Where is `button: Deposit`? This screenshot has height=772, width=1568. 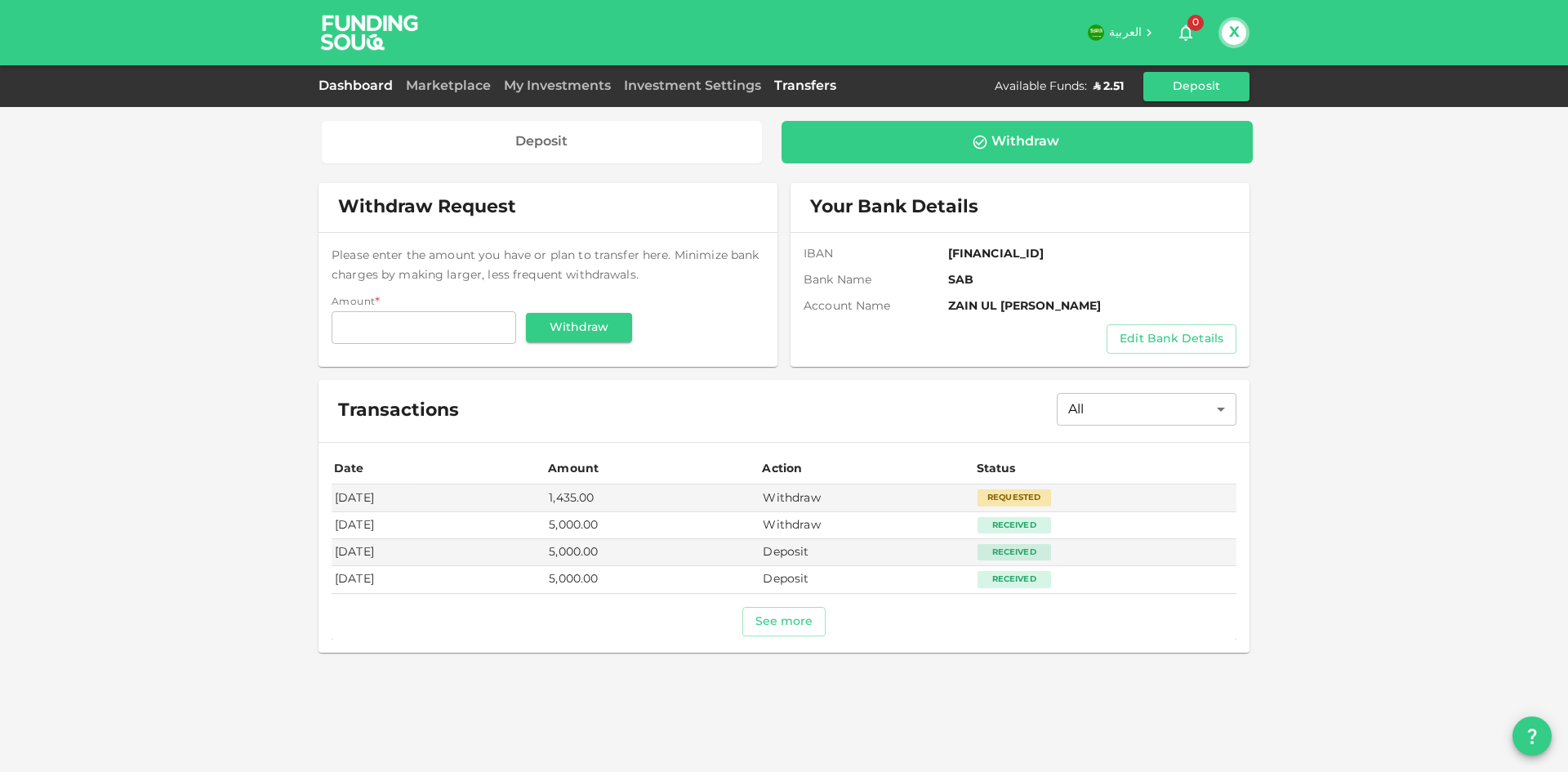
button: Deposit is located at coordinates (1196, 87).